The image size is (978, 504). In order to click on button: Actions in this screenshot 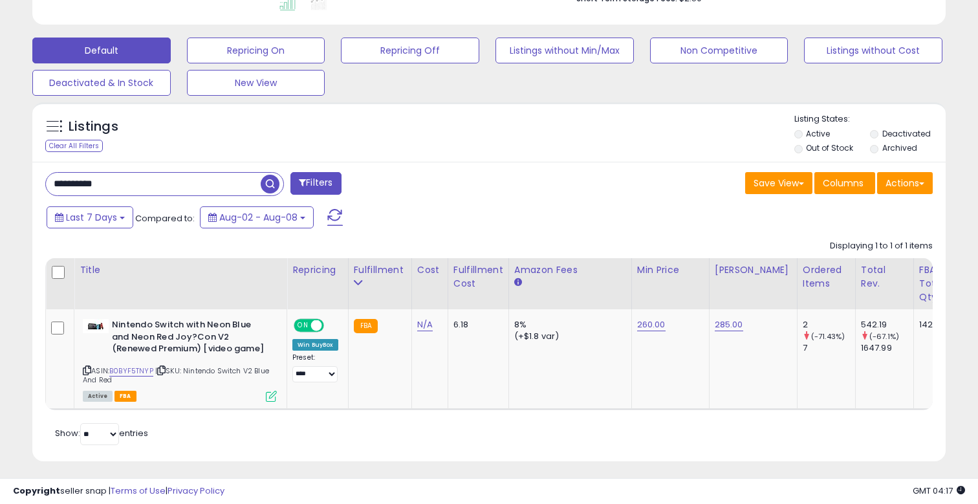, I will do `click(905, 183)`.